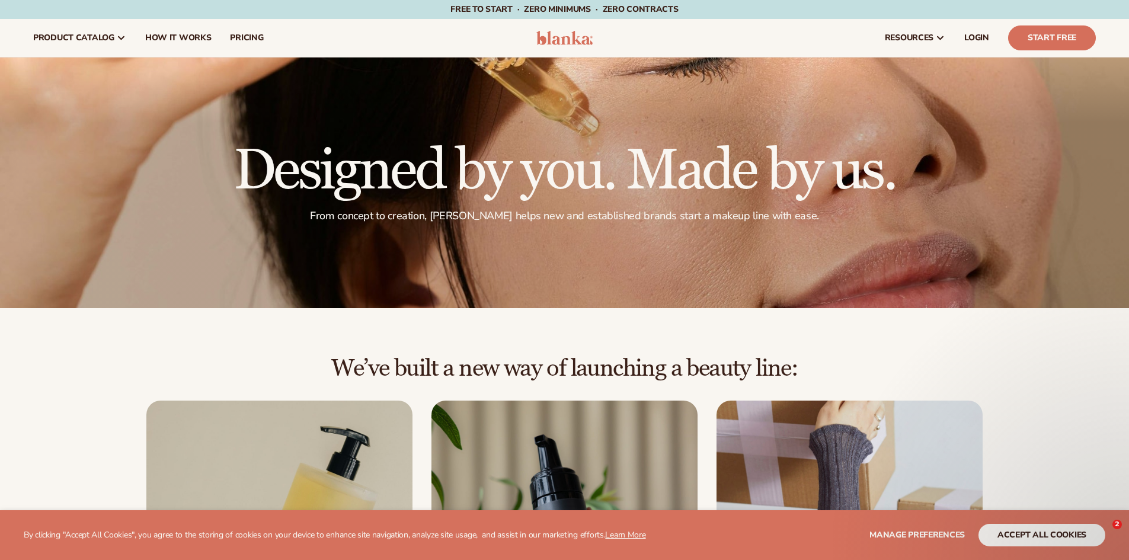  Describe the element at coordinates (335, 535) in the screenshot. I see `p: By clicking "Accept All Cookies", you agree to the storing of cookies on your device to enhance s...` at that location.